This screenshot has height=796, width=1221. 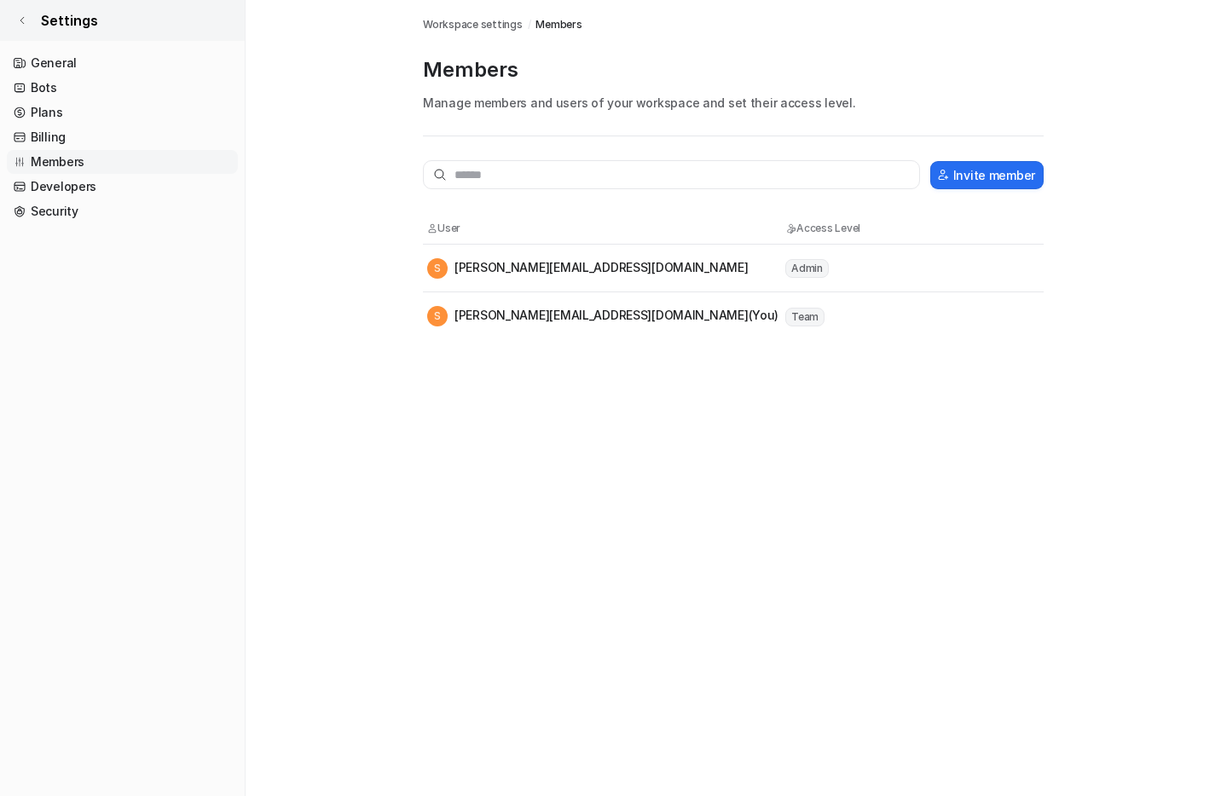 What do you see at coordinates (806, 269) in the screenshot?
I see `span: Admin` at bounding box center [806, 269].